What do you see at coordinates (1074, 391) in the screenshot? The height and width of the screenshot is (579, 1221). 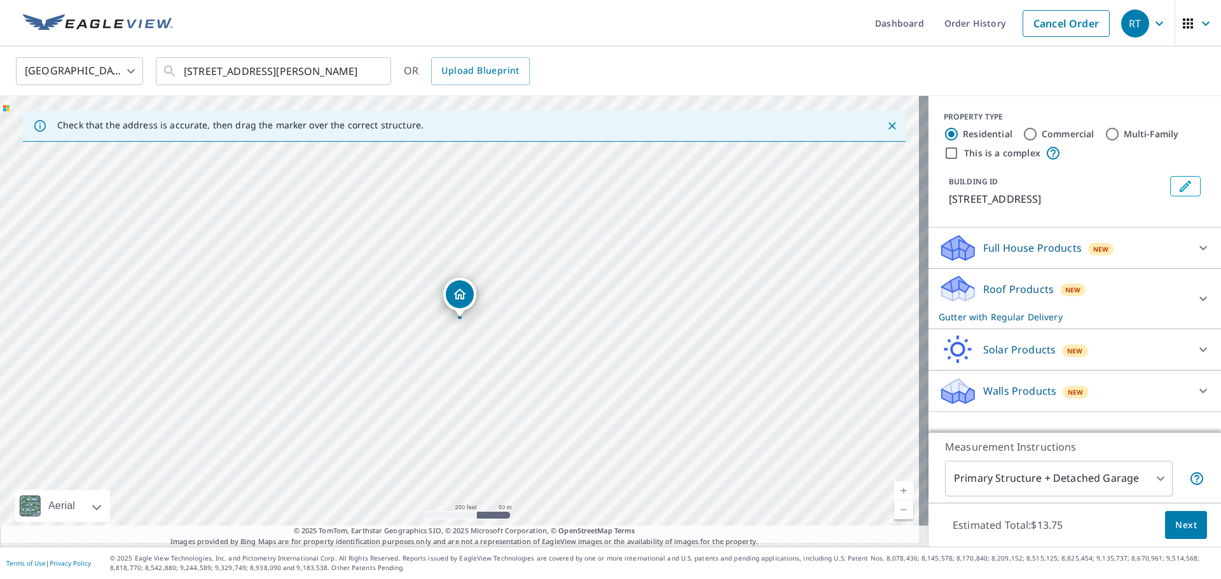 I see `div: Walls ProductsNew` at bounding box center [1074, 391].